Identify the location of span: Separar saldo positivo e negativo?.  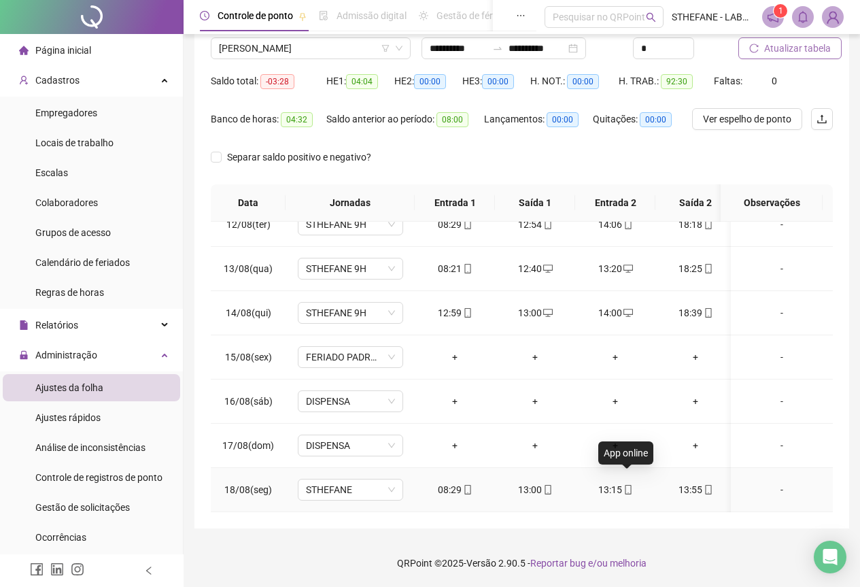
(299, 157).